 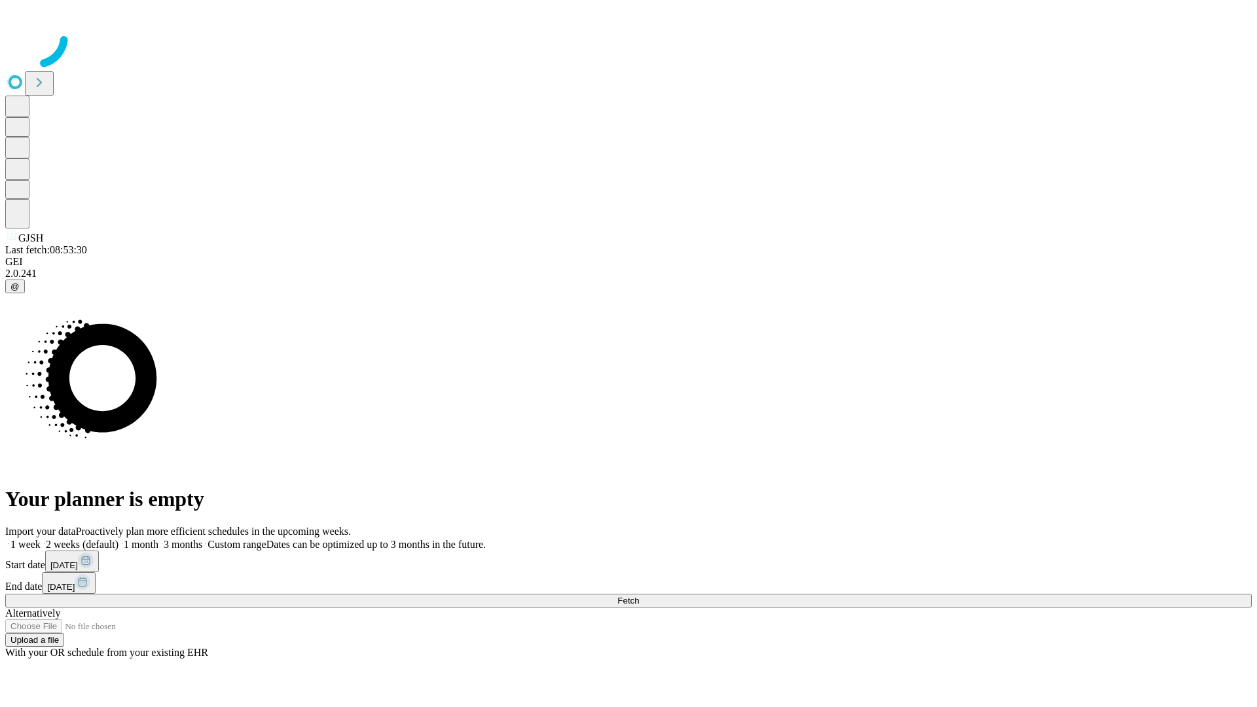 I want to click on div: 2.0.241, so click(x=629, y=274).